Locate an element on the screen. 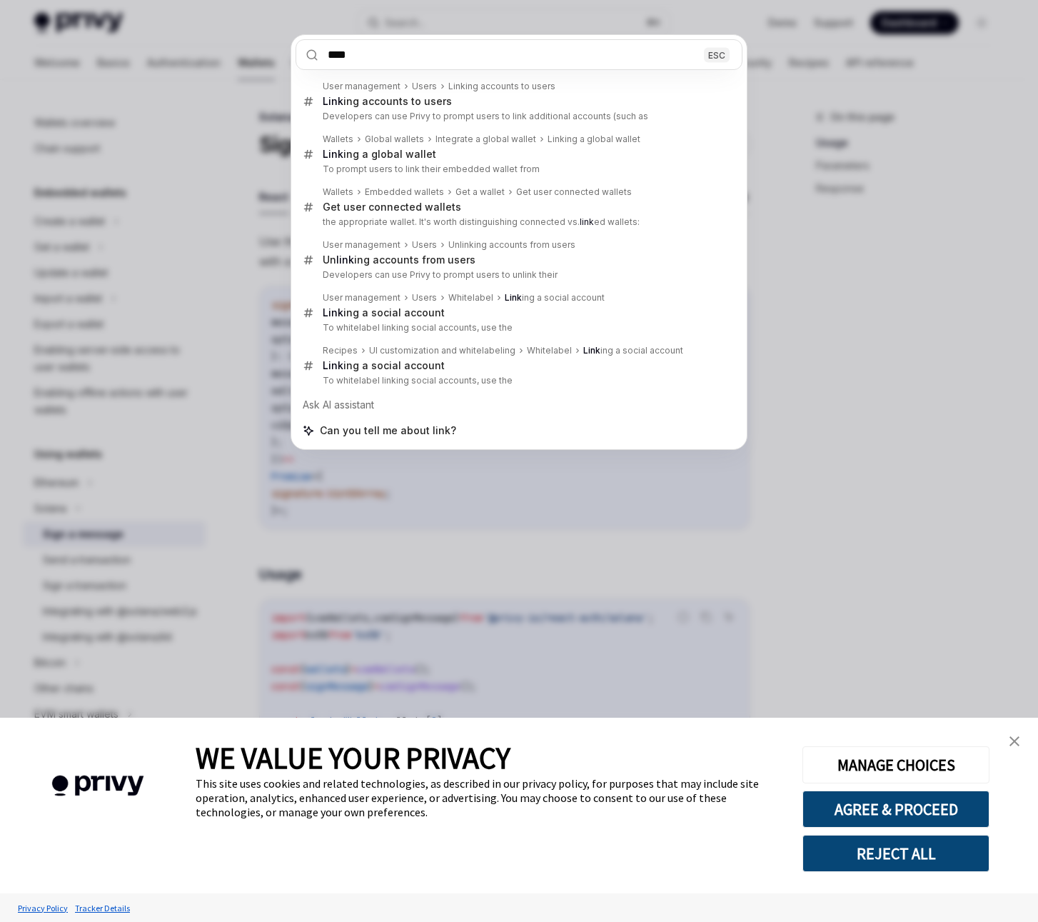  button: MANAGE CHOICES is located at coordinates (896, 765).